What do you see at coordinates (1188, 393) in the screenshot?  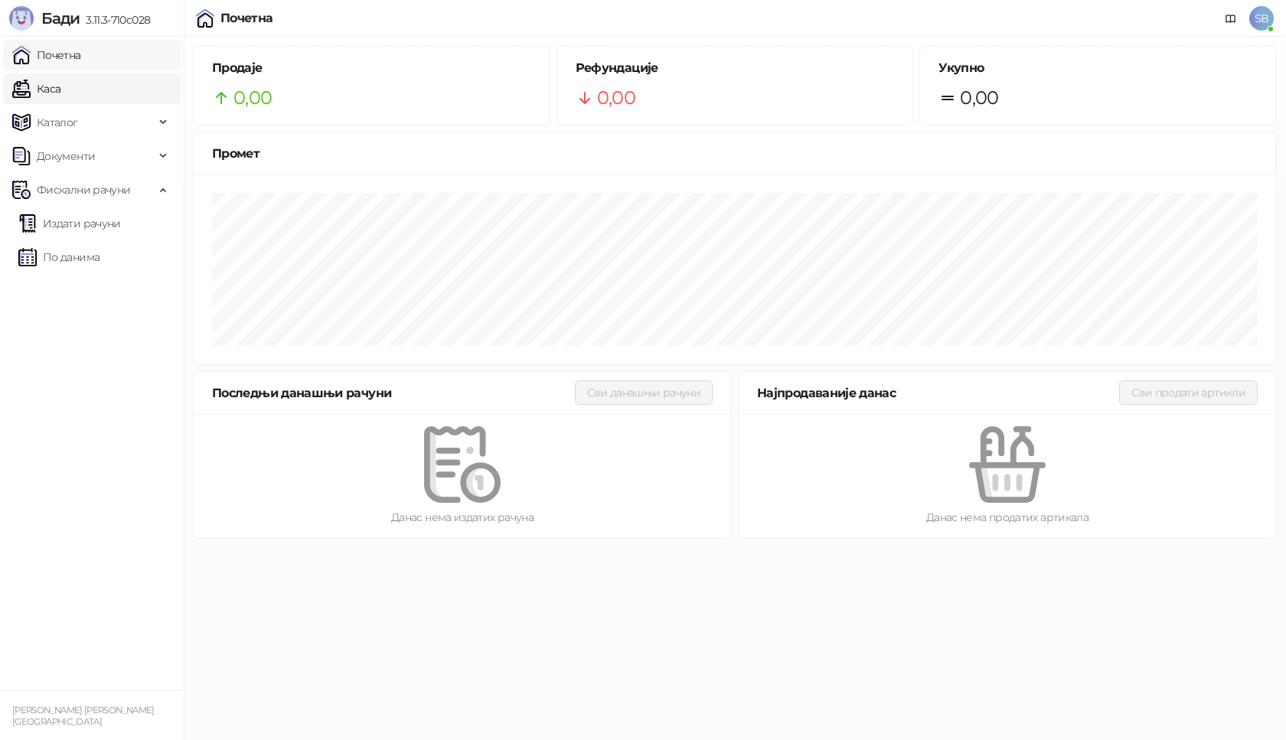 I see `button: Сви продати артикли` at bounding box center [1188, 393].